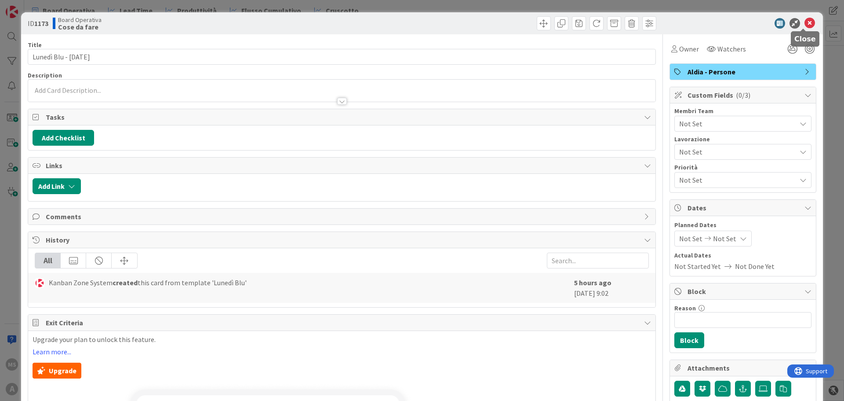 This screenshot has width=844, height=401. Describe the element at coordinates (80, 27) in the screenshot. I see `b: Cose da fare` at that location.